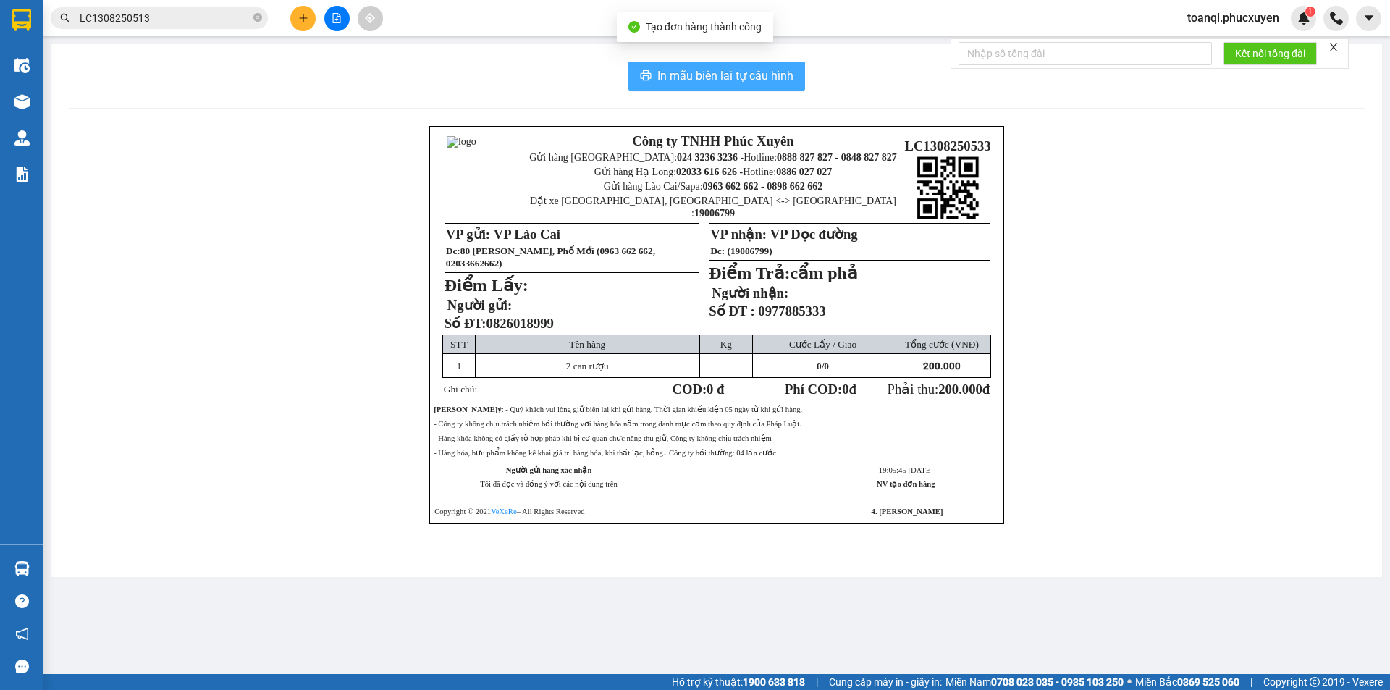 This screenshot has height=690, width=1390. Describe the element at coordinates (939, 389) in the screenshot. I see `span: Phải thu:` at that location.